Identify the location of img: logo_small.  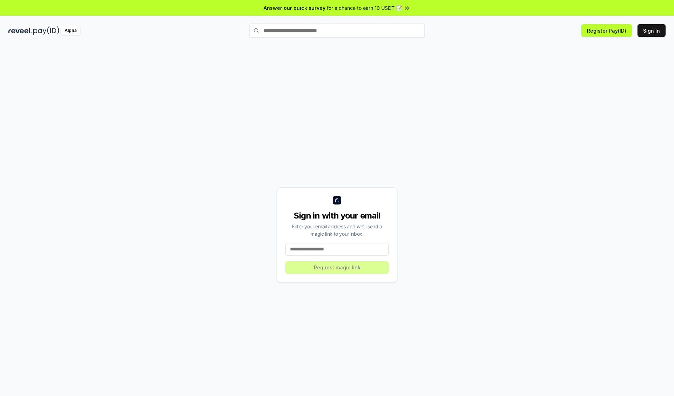
(337, 200).